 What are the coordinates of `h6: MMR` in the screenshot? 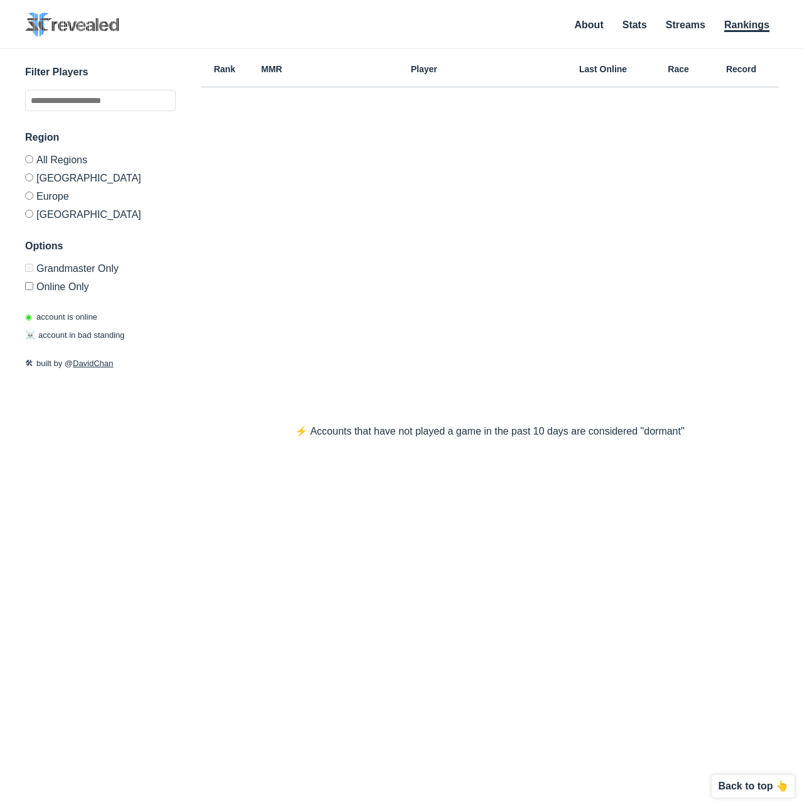 It's located at (271, 69).